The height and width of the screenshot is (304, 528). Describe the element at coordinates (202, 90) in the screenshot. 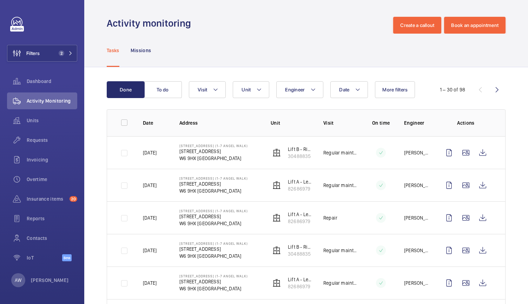

I see `span: Visit` at that location.